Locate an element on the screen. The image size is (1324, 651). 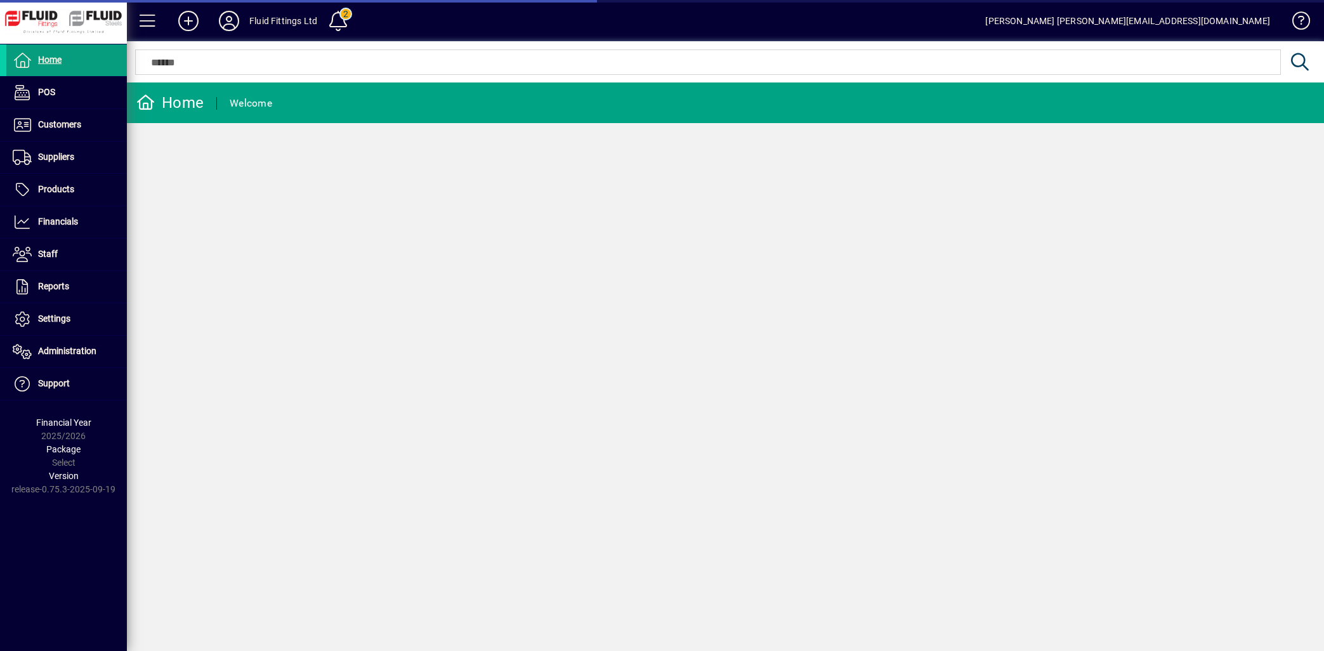
span: Suppliers is located at coordinates (56, 157).